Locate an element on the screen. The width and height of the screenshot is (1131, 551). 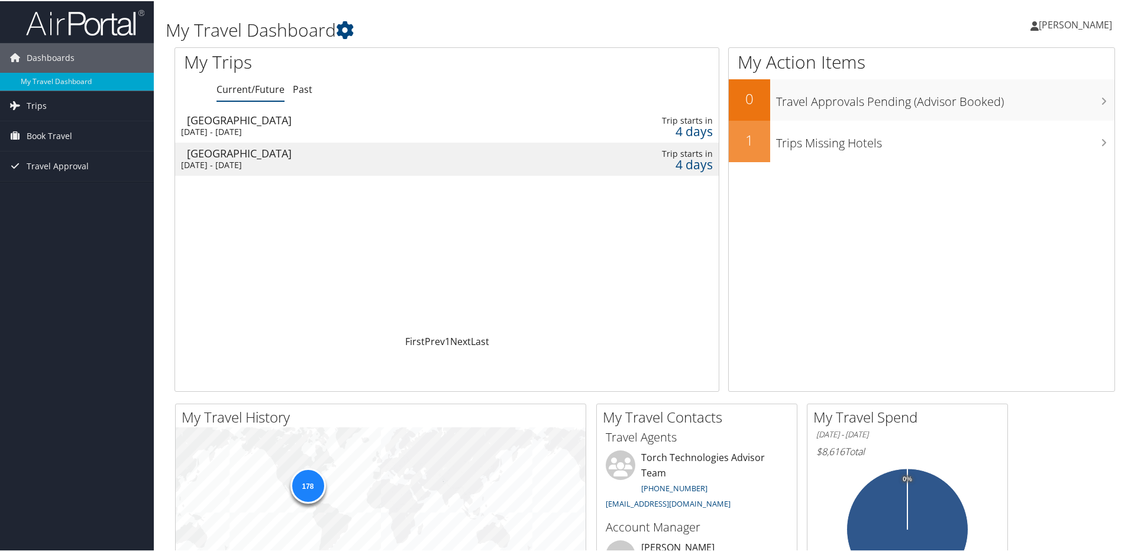
a: 0Travel Approvals Pending (Advisor Booked) is located at coordinates (921, 99).